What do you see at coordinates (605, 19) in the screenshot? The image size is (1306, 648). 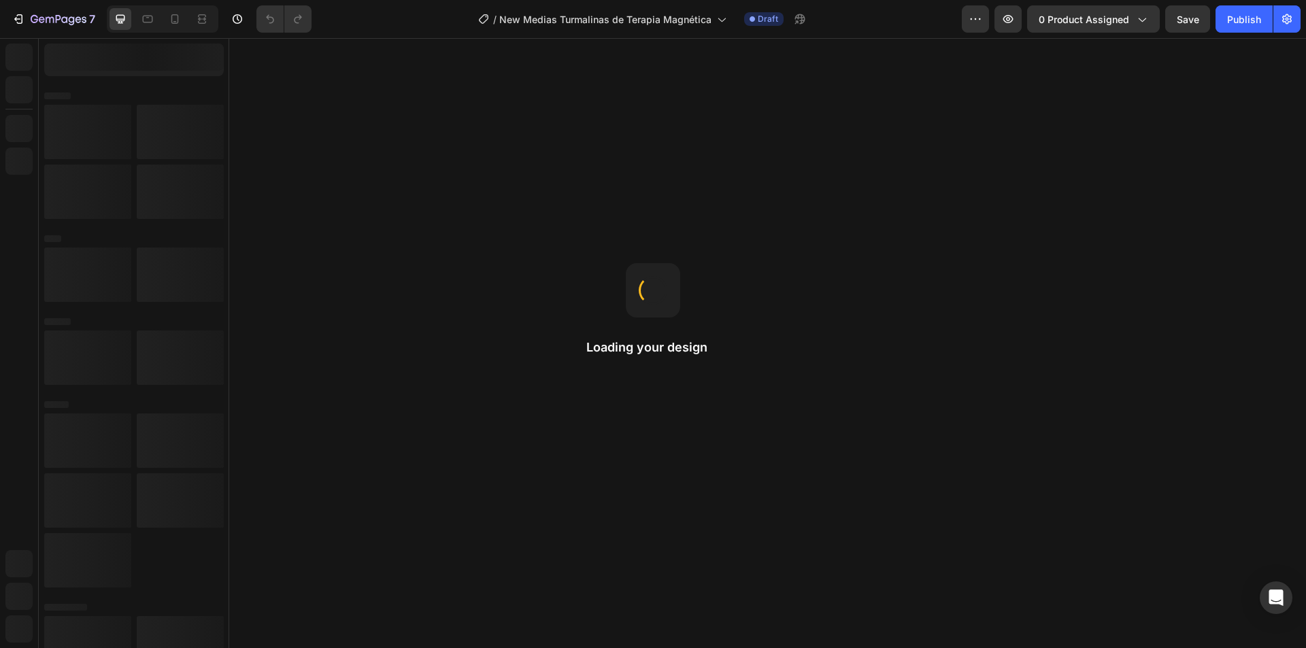 I see `span: New Medias Turmalinas de Terapia Magnética` at bounding box center [605, 19].